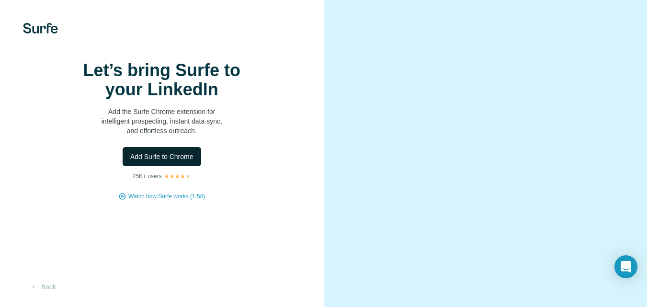 The height and width of the screenshot is (307, 647). What do you see at coordinates (147, 176) in the screenshot?
I see `p: 25K+ users` at bounding box center [147, 176].